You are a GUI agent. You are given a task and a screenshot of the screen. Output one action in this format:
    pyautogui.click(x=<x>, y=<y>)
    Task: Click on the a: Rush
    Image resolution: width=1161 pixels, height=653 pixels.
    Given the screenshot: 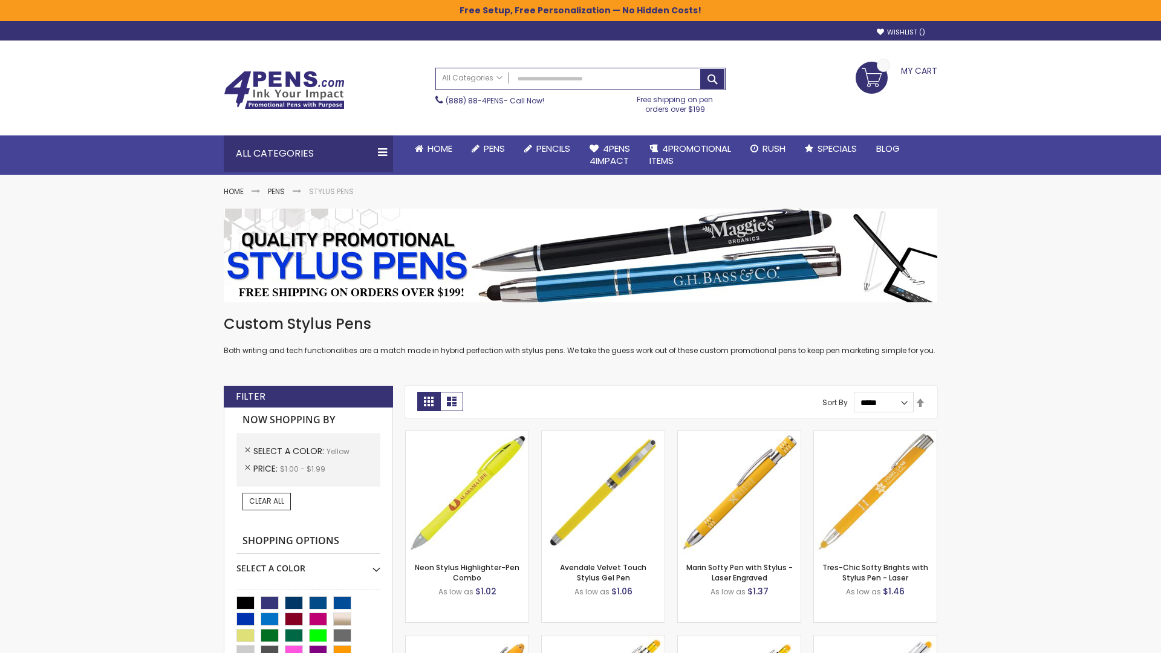 What is the action you would take?
    pyautogui.click(x=768, y=149)
    